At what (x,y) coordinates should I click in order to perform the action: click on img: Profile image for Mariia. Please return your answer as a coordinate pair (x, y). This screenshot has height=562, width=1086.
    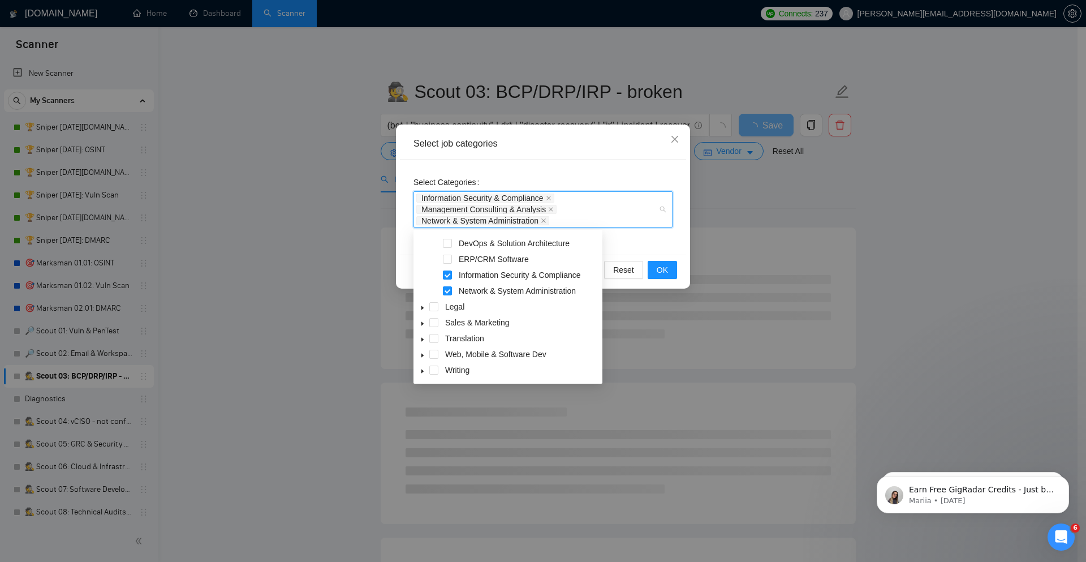
    Looking at the image, I should click on (35, 43).